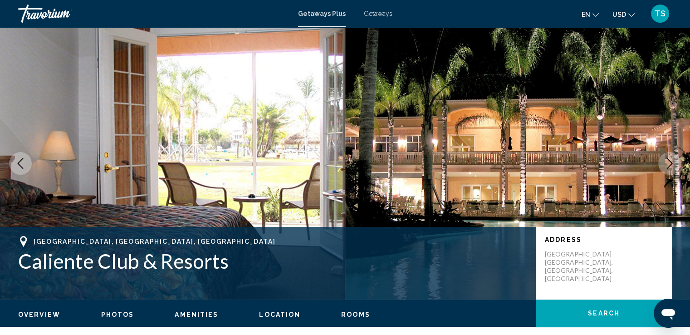  What do you see at coordinates (670, 163) in the screenshot?
I see `button: Next image` at bounding box center [670, 163].